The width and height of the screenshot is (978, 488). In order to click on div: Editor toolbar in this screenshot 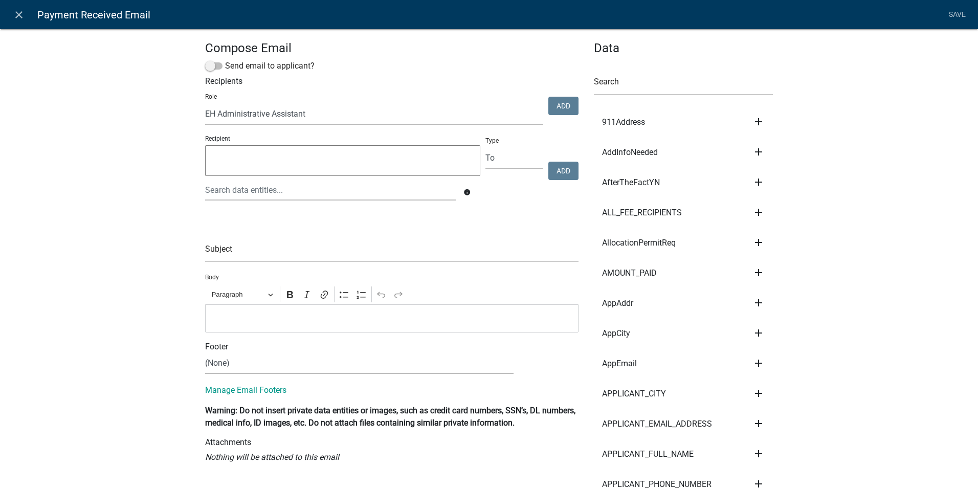, I will do `click(392, 294)`.